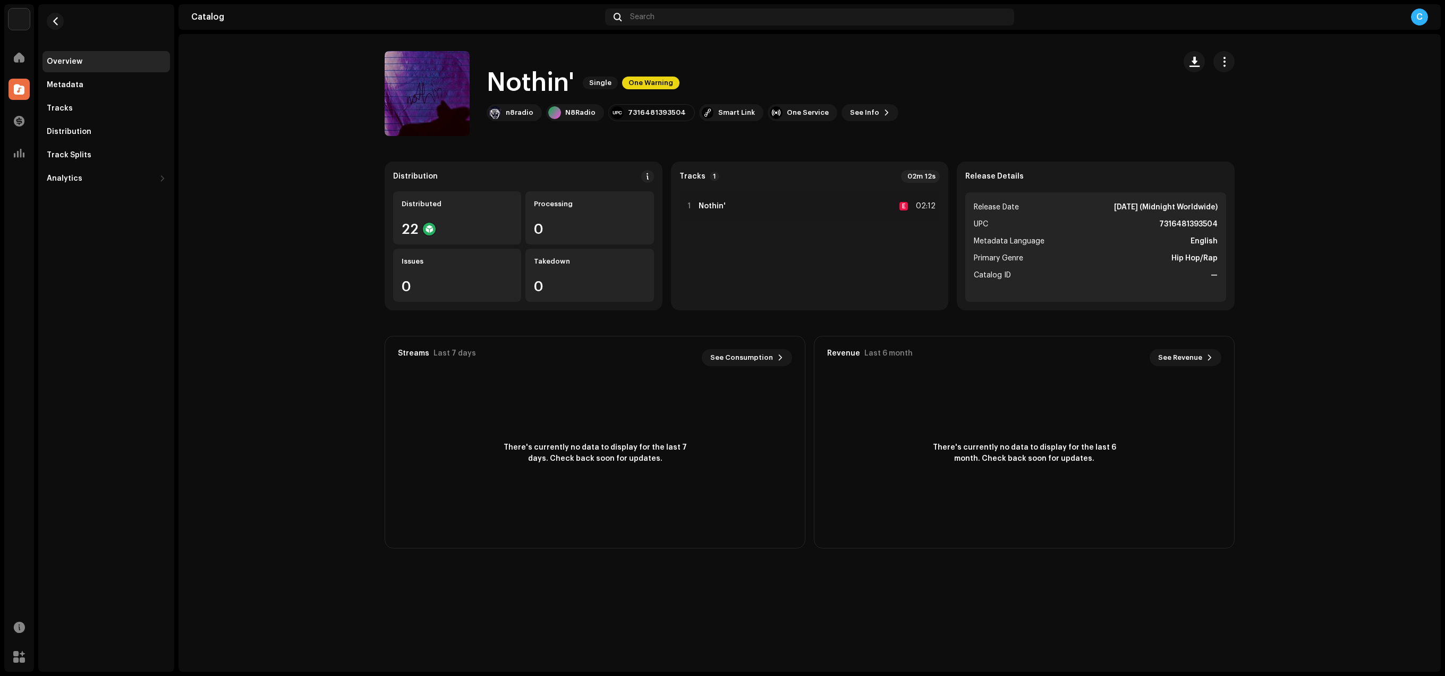 This screenshot has height=676, width=1445. What do you see at coordinates (19, 19) in the screenshot?
I see `img: 4d355f5d-9311-46a2-b30d-525bdb8252bf` at bounding box center [19, 19].